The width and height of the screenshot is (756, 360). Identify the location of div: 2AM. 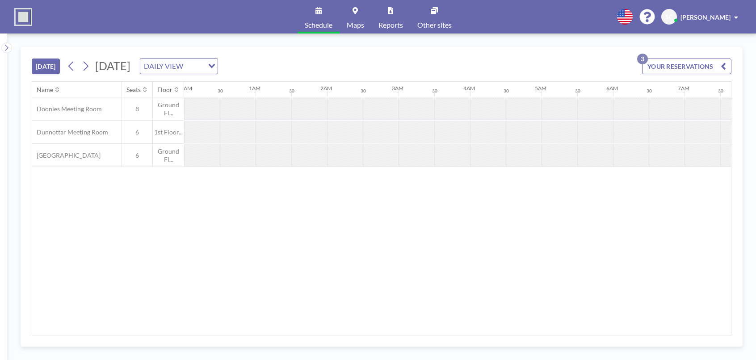
(326, 88).